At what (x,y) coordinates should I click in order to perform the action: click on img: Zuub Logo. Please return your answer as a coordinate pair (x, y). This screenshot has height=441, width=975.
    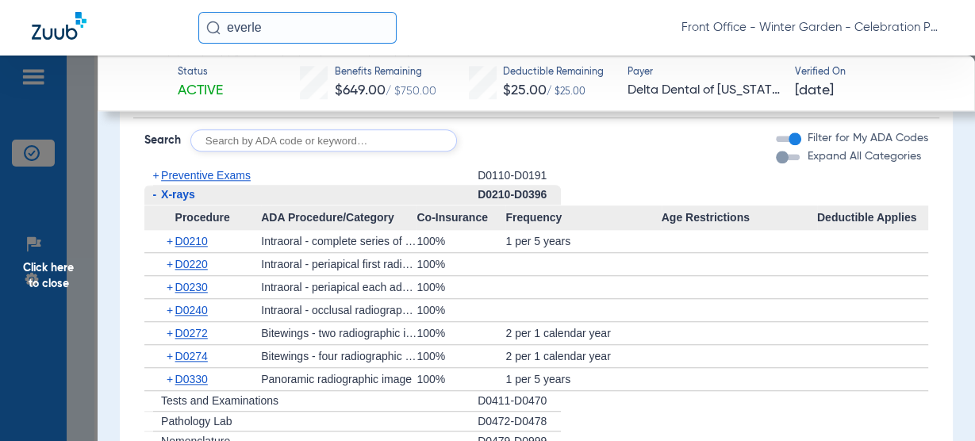
    Looking at the image, I should click on (59, 25).